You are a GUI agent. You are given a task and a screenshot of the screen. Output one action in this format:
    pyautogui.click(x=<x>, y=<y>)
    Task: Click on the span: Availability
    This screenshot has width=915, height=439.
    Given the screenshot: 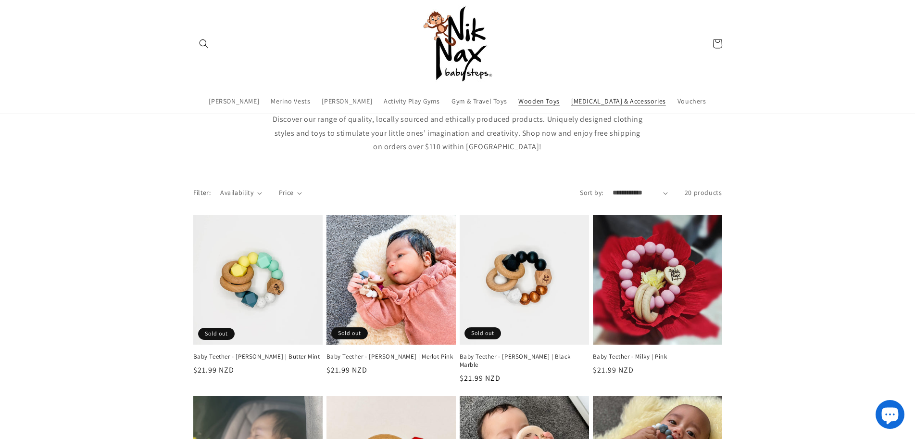 What is the action you would take?
    pyautogui.click(x=237, y=192)
    